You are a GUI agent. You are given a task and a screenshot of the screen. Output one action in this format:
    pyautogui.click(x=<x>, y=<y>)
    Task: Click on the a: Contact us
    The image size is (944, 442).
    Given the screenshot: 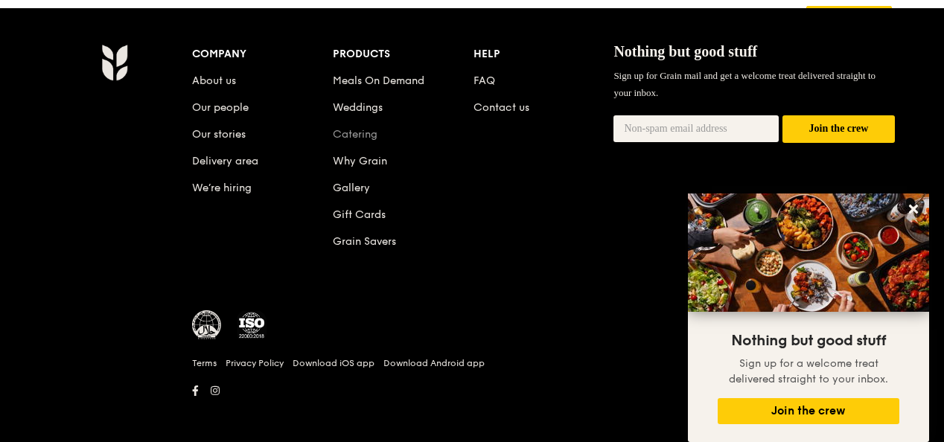 What is the action you would take?
    pyautogui.click(x=501, y=107)
    